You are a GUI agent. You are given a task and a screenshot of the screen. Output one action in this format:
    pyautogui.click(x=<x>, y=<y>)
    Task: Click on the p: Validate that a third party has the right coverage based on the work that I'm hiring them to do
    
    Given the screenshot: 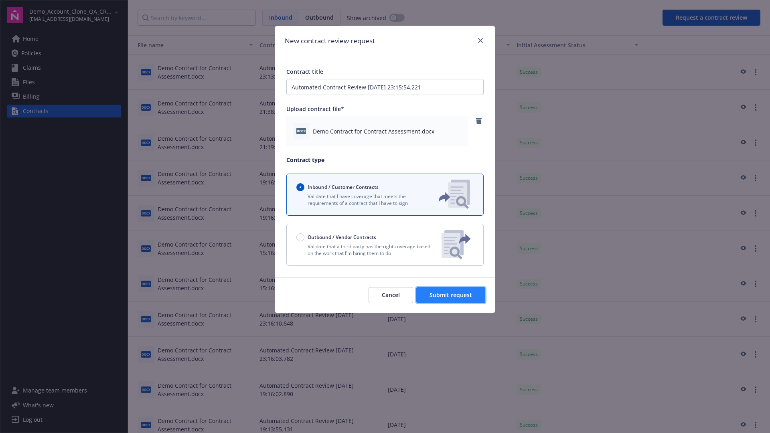 What is the action you would take?
    pyautogui.click(x=366, y=250)
    